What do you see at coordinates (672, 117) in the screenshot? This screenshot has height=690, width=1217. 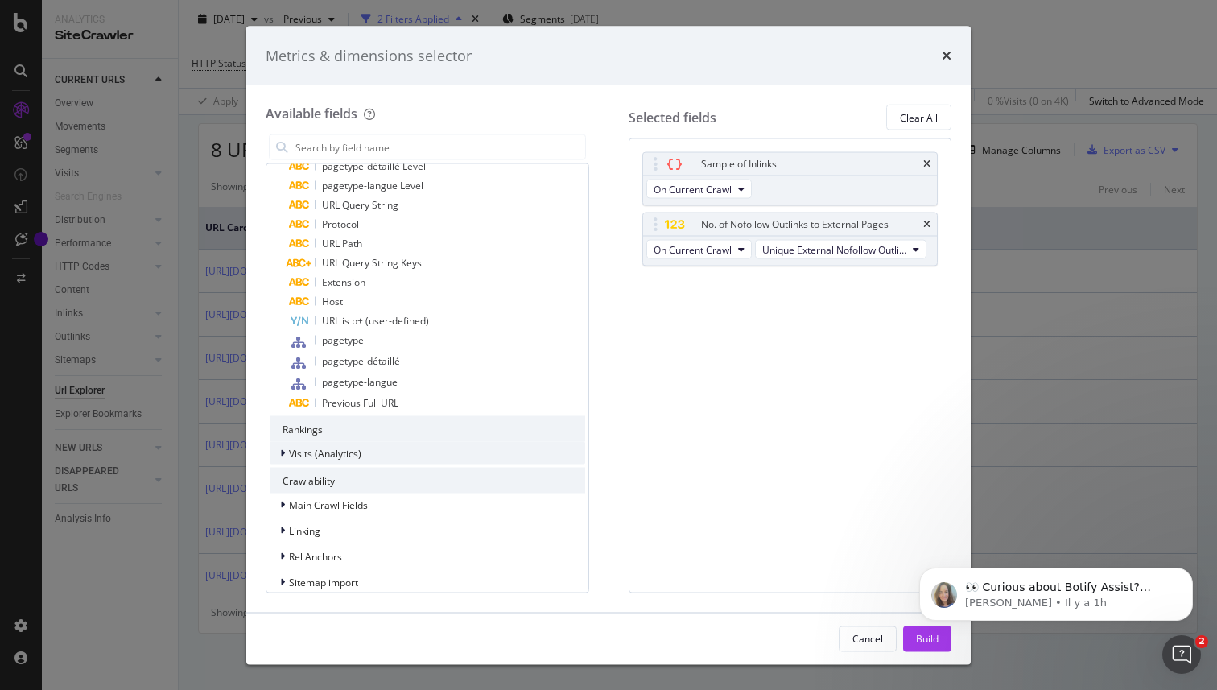 I see `div: Selected fields` at bounding box center [672, 117].